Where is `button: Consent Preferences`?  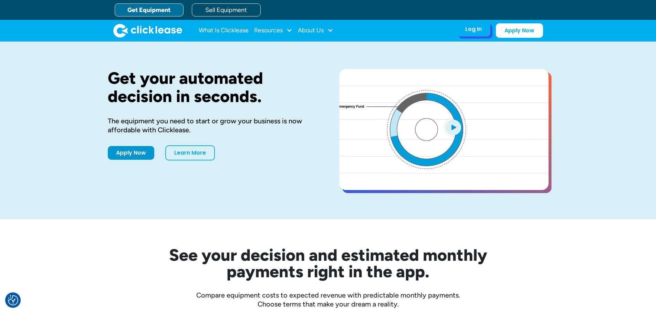
button: Consent Preferences is located at coordinates (13, 301).